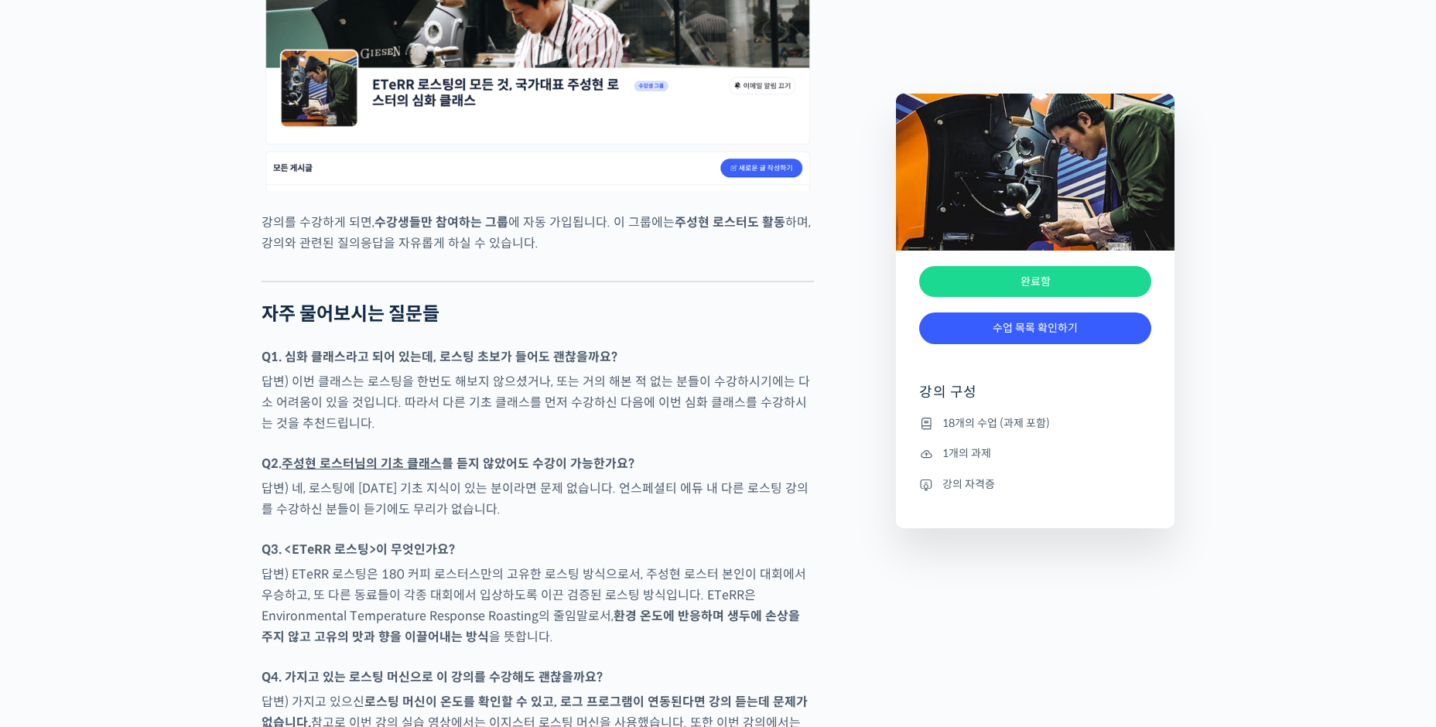 The height and width of the screenshot is (727, 1436). I want to click on a: 주성현 로스터님의 기초 클래스, so click(361, 463).